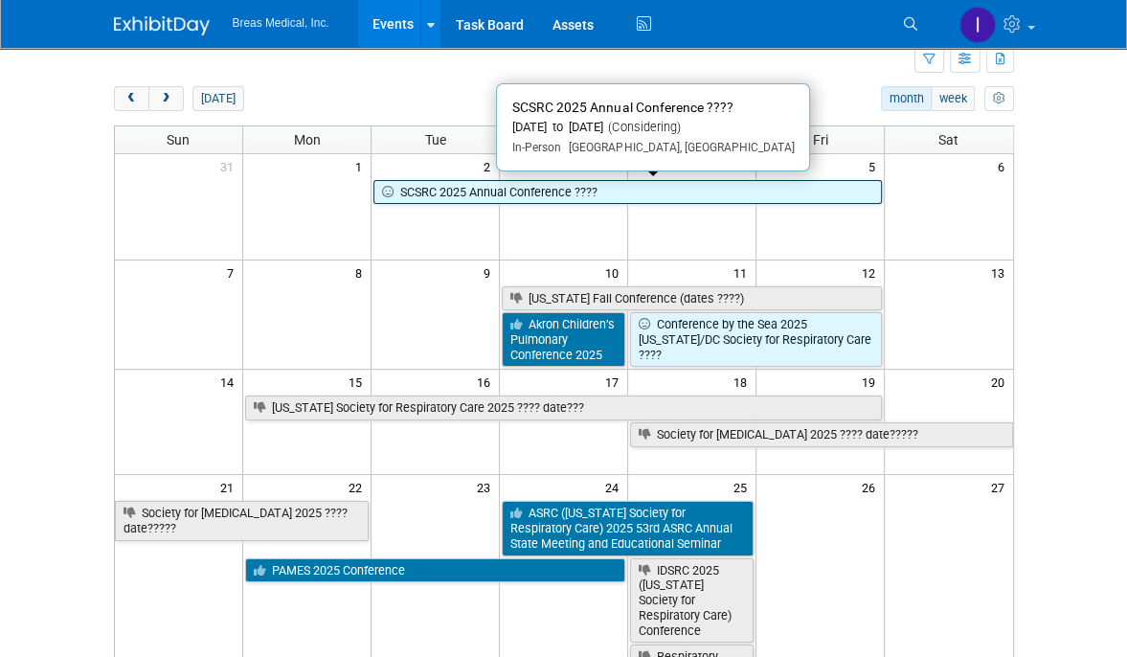 The height and width of the screenshot is (657, 1127). Describe the element at coordinates (362, 166) in the screenshot. I see `span: 1` at that location.